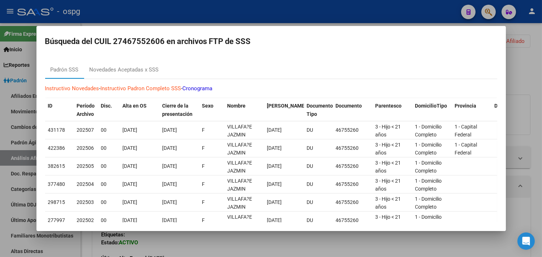  Describe the element at coordinates (50, 106) in the screenshot. I see `span: ID` at that location.